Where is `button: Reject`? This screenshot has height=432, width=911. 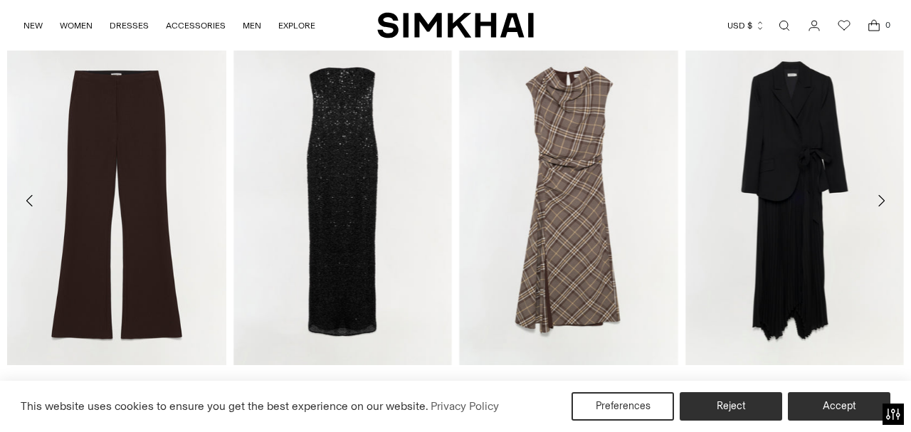
button: Reject is located at coordinates (731, 406).